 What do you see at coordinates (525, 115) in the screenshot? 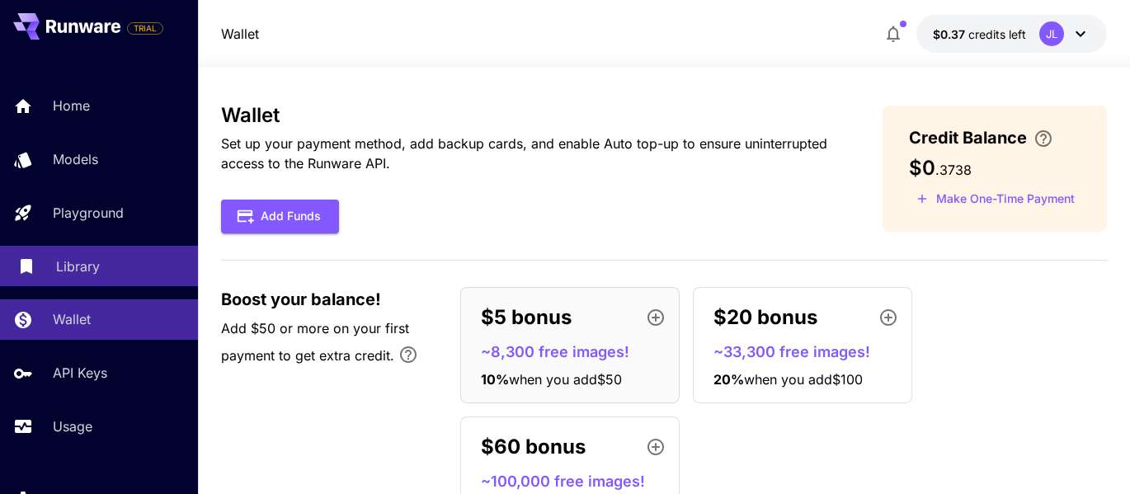
I see `h3: Wallet` at bounding box center [525, 115].